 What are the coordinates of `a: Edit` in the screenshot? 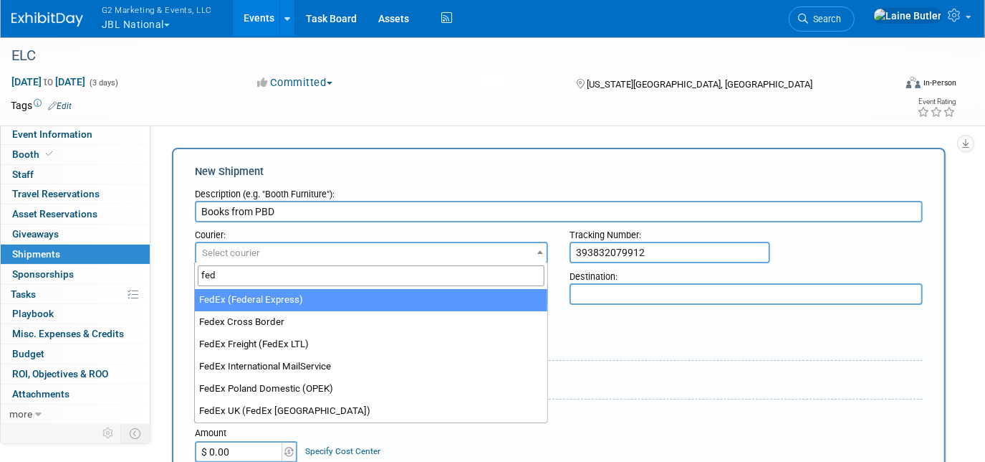 It's located at (59, 106).